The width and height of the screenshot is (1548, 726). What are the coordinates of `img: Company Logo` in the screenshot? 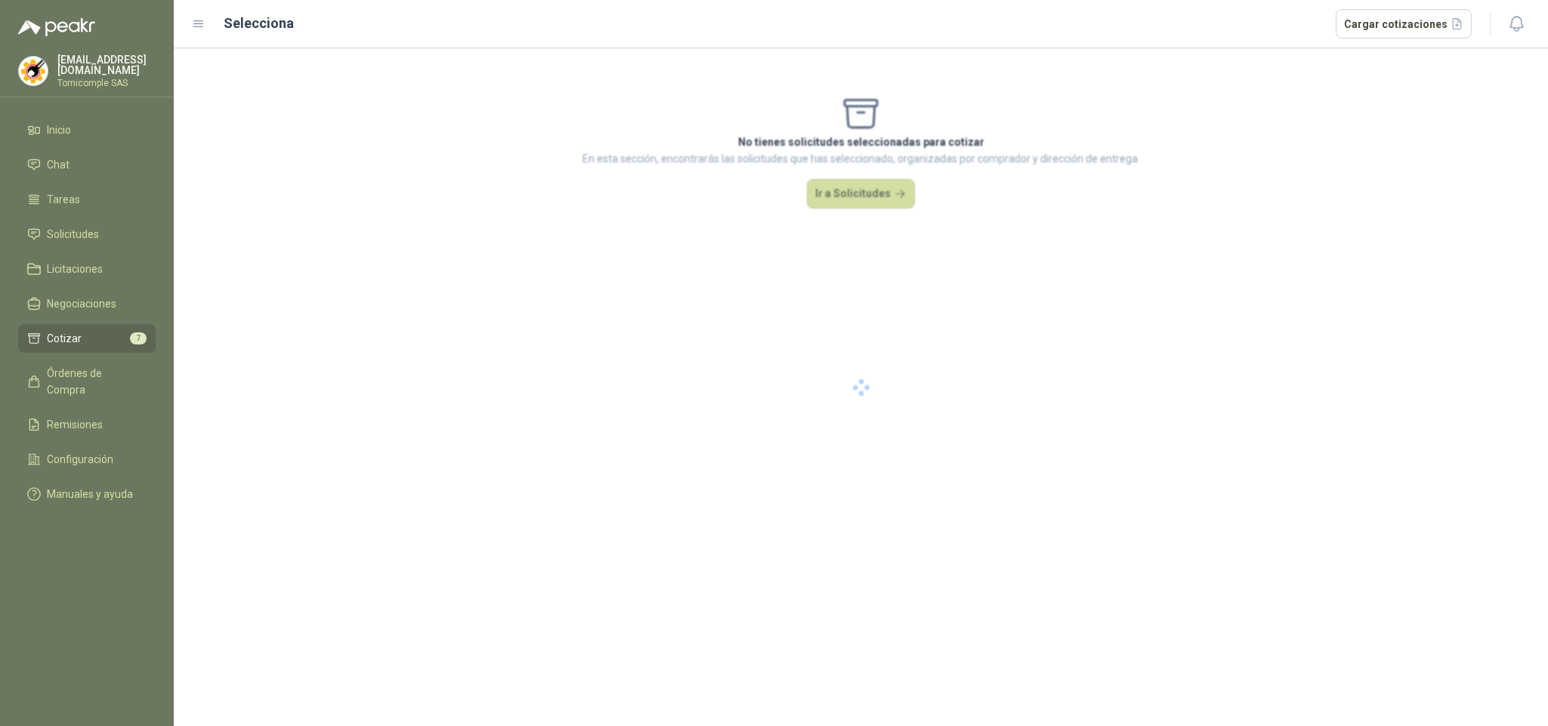 It's located at (33, 71).